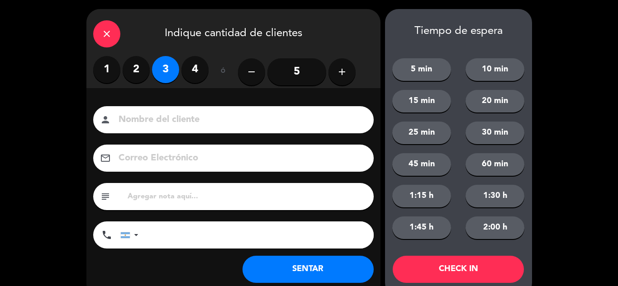  I want to click on i: add, so click(342, 72).